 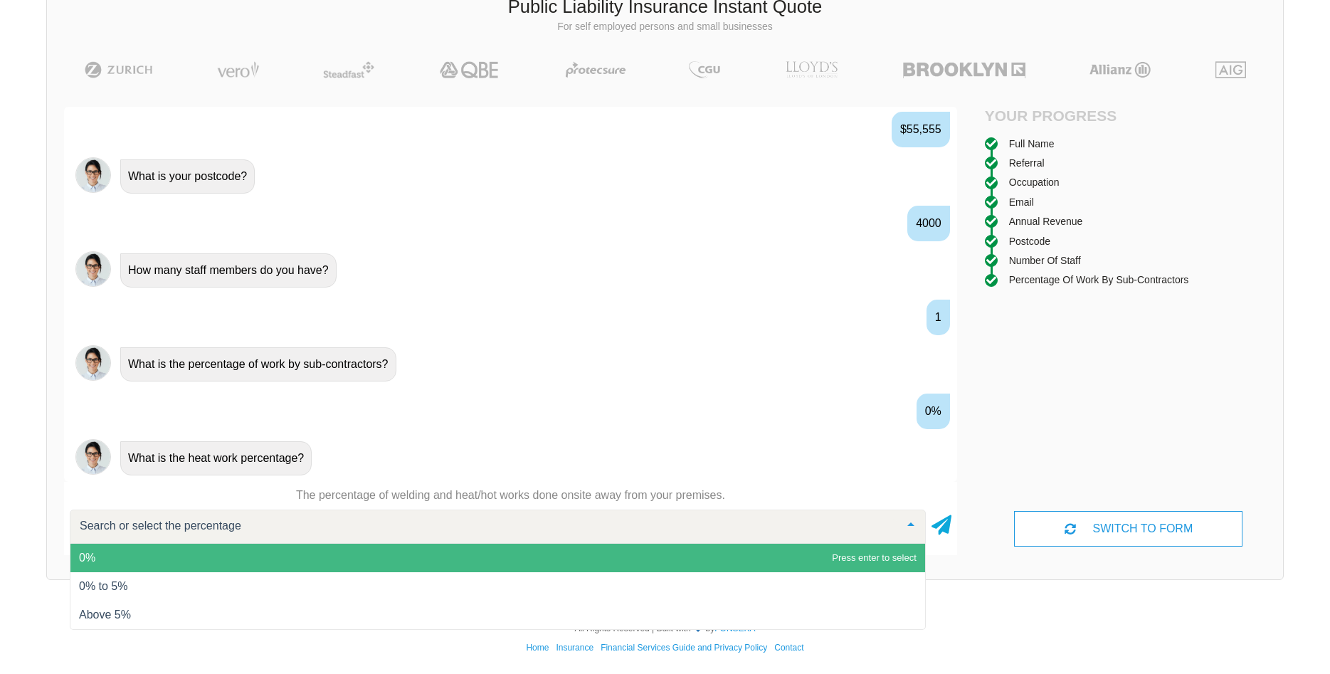 What do you see at coordinates (470, 70) in the screenshot?
I see `img: QBE | Public Liability Insurance` at bounding box center [470, 70].